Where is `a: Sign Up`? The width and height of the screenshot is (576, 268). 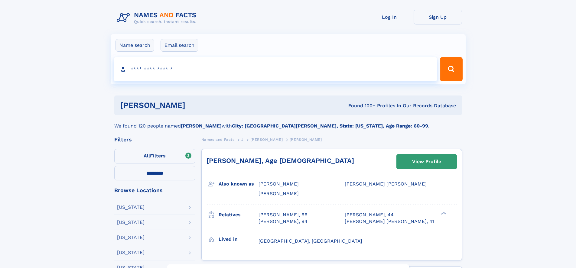 a: Sign Up is located at coordinates (438, 17).